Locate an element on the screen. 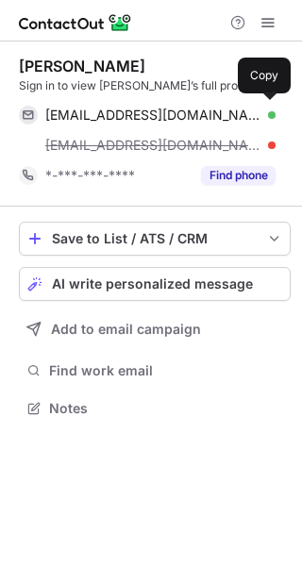  button: Notes is located at coordinates (155, 408).